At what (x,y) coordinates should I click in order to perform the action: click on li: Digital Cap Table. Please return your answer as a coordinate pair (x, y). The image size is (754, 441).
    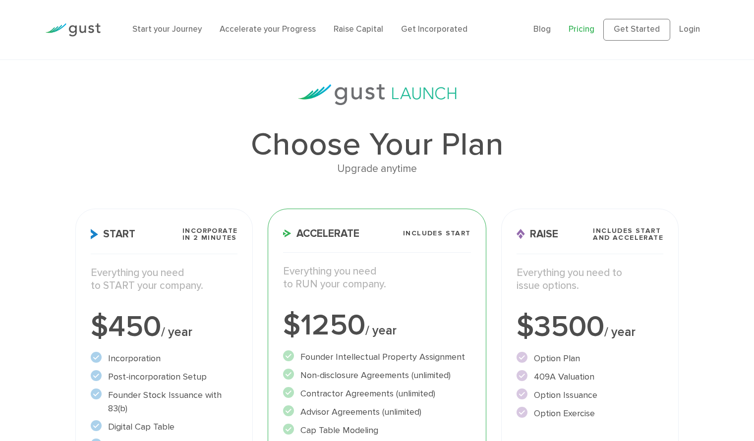
    Looking at the image, I should click on (164, 427).